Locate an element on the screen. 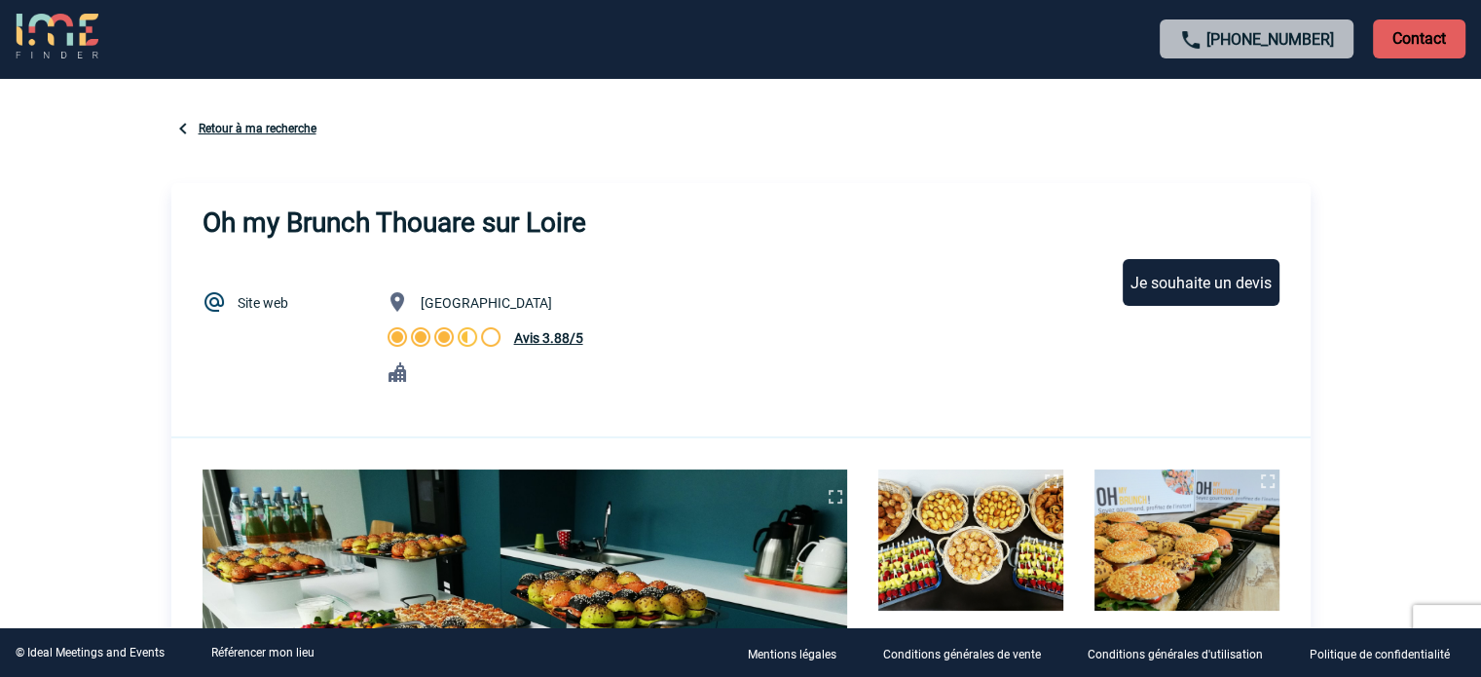  div: Je souhaite un devis is located at coordinates (1201, 282).